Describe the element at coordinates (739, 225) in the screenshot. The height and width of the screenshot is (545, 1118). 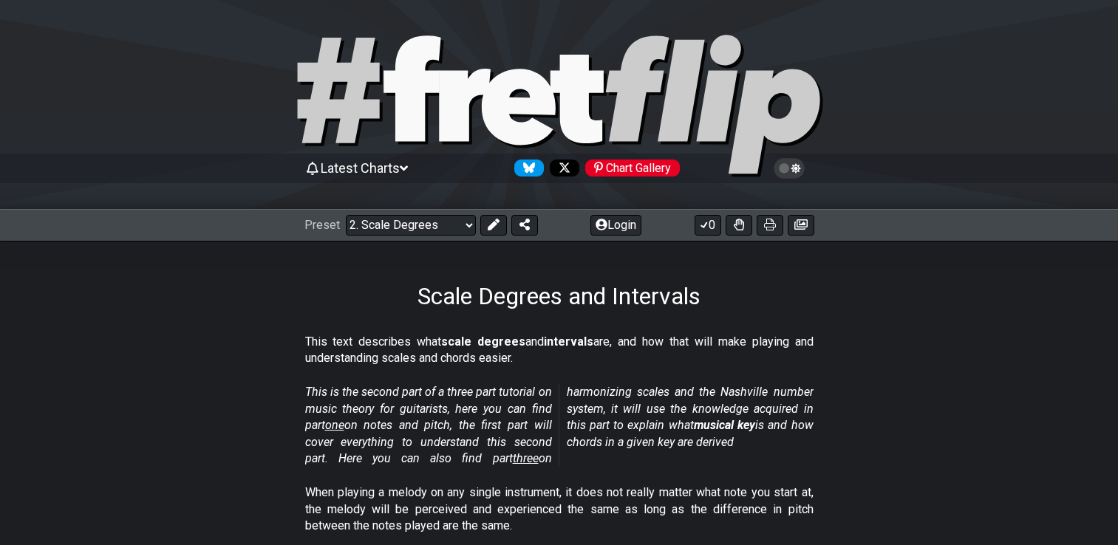
I see `button: Toggle Dexterity for all fretkits` at that location.